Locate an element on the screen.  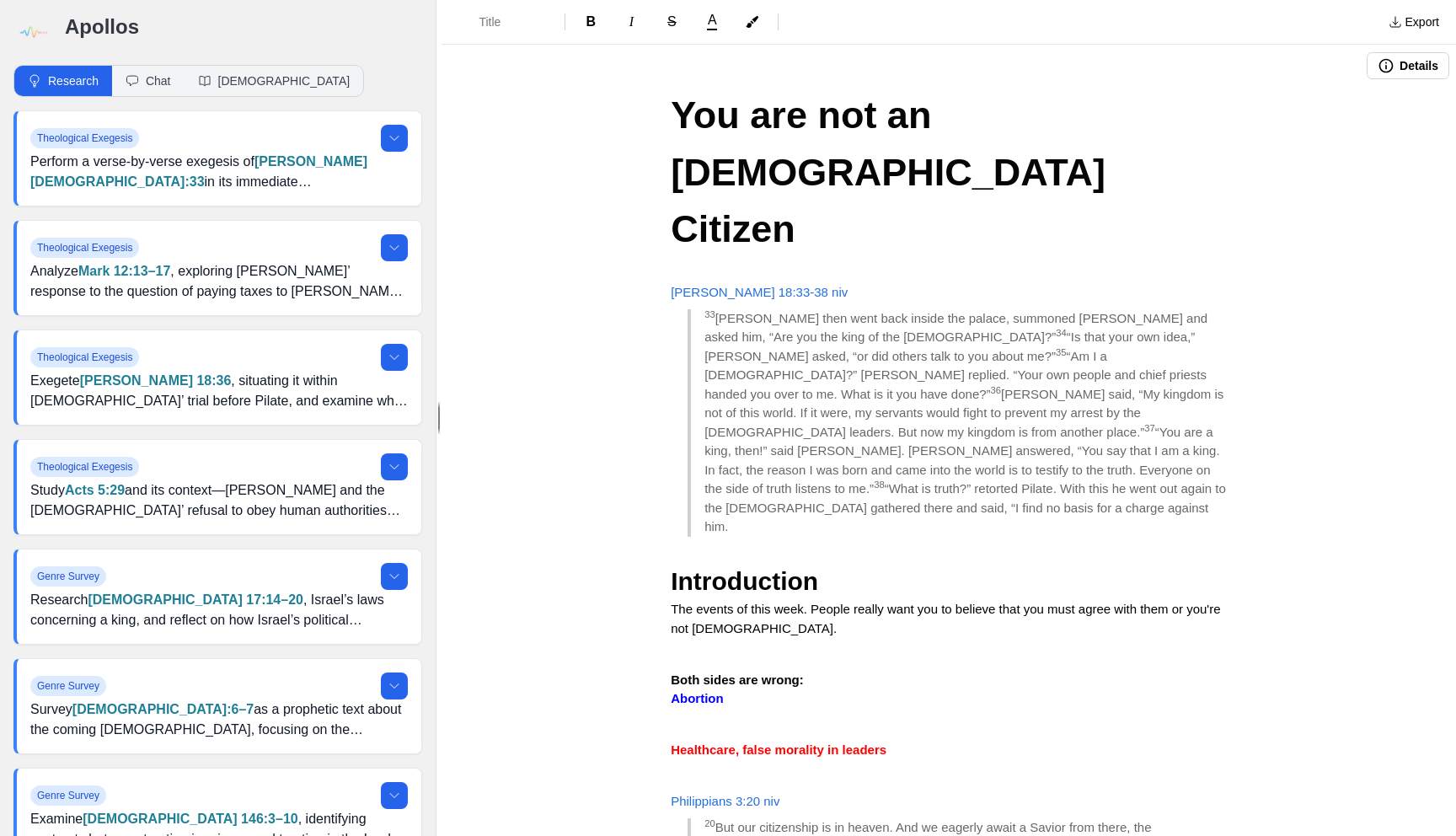
button: Research is located at coordinates (64, 81).